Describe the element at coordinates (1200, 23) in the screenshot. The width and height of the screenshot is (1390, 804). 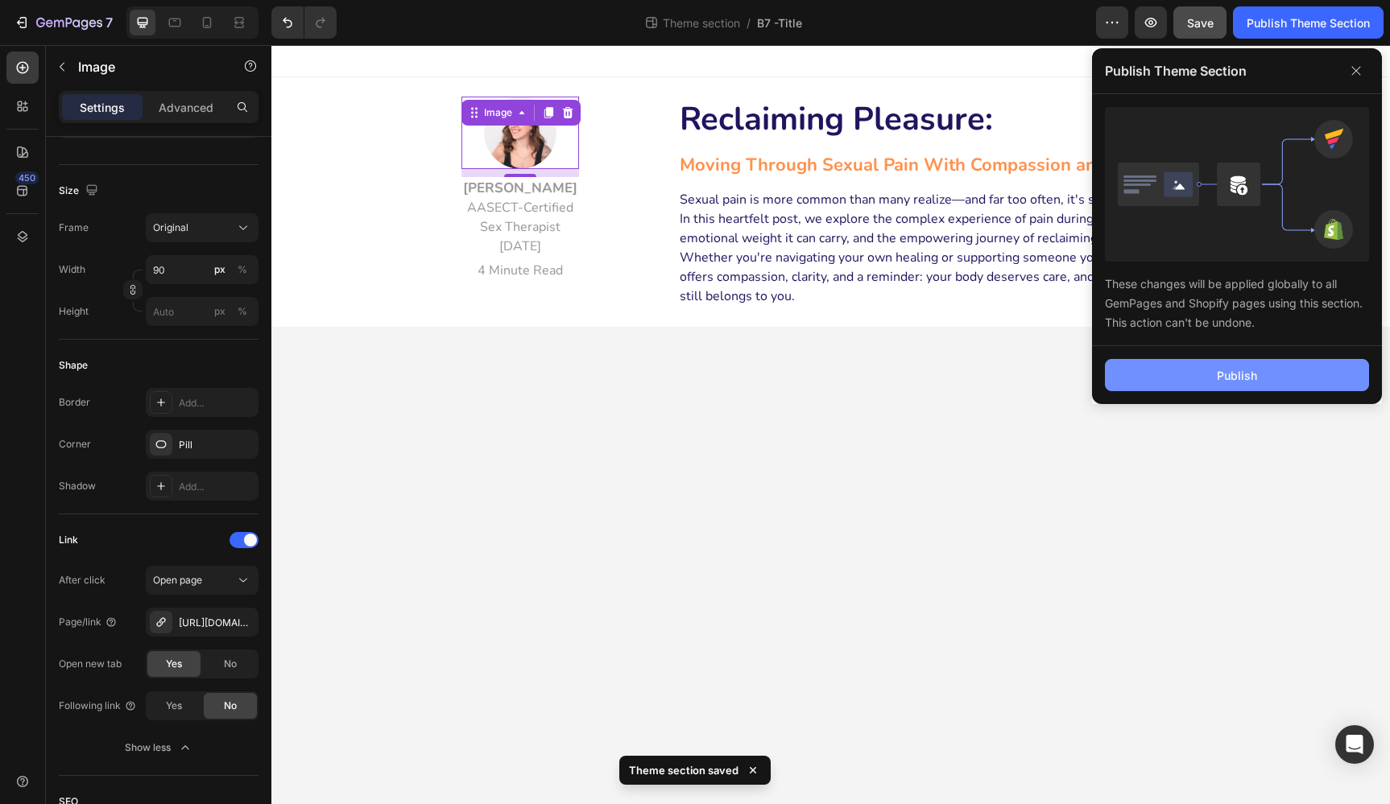
I see `span: Save` at that location.